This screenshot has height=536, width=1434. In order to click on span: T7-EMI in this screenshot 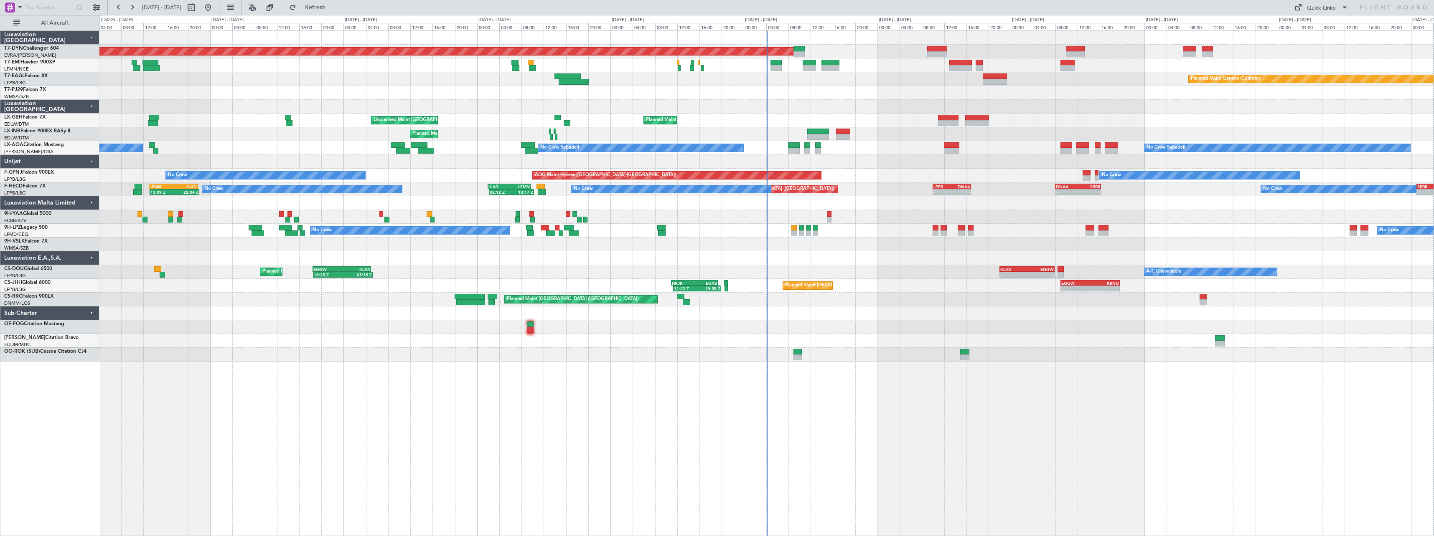, I will do `click(12, 62)`.